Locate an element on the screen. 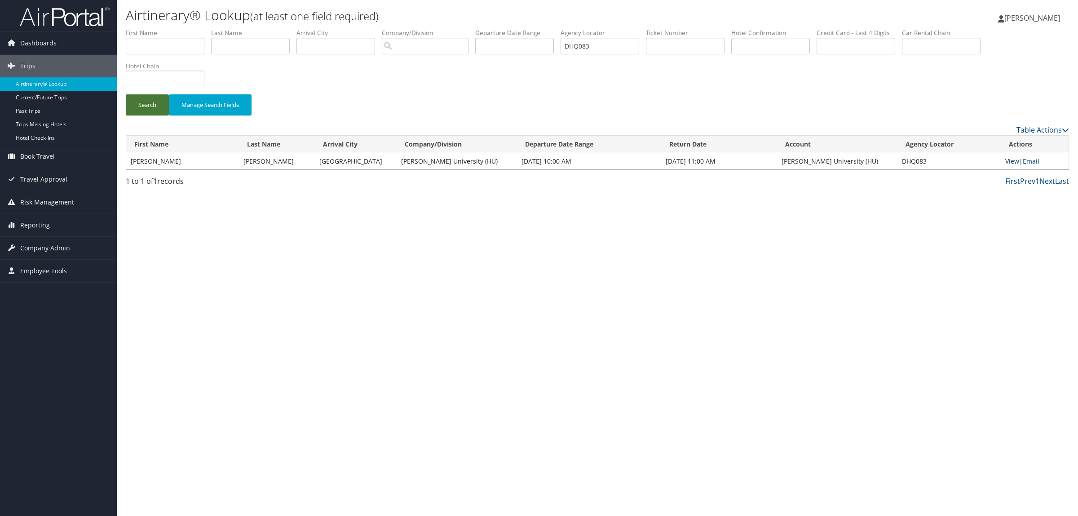 The width and height of the screenshot is (1078, 516). img: airportal-logo.png is located at coordinates (65, 16).